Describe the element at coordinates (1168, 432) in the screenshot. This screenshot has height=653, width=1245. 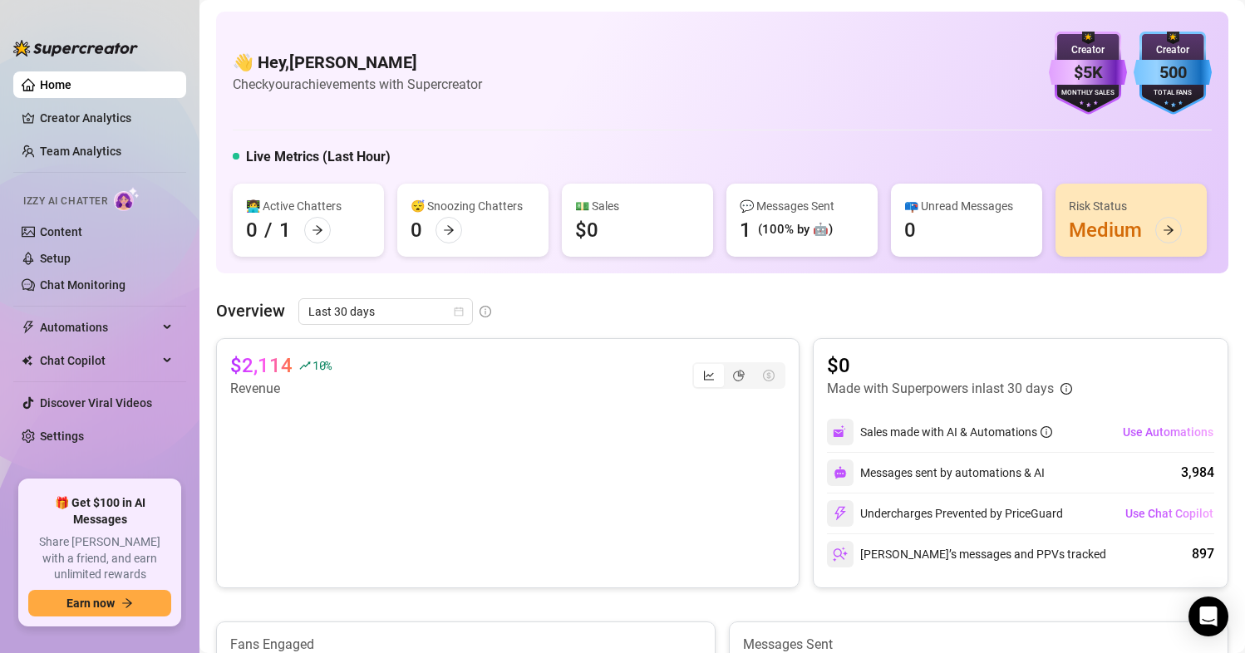
I see `button: Use Automations` at that location.